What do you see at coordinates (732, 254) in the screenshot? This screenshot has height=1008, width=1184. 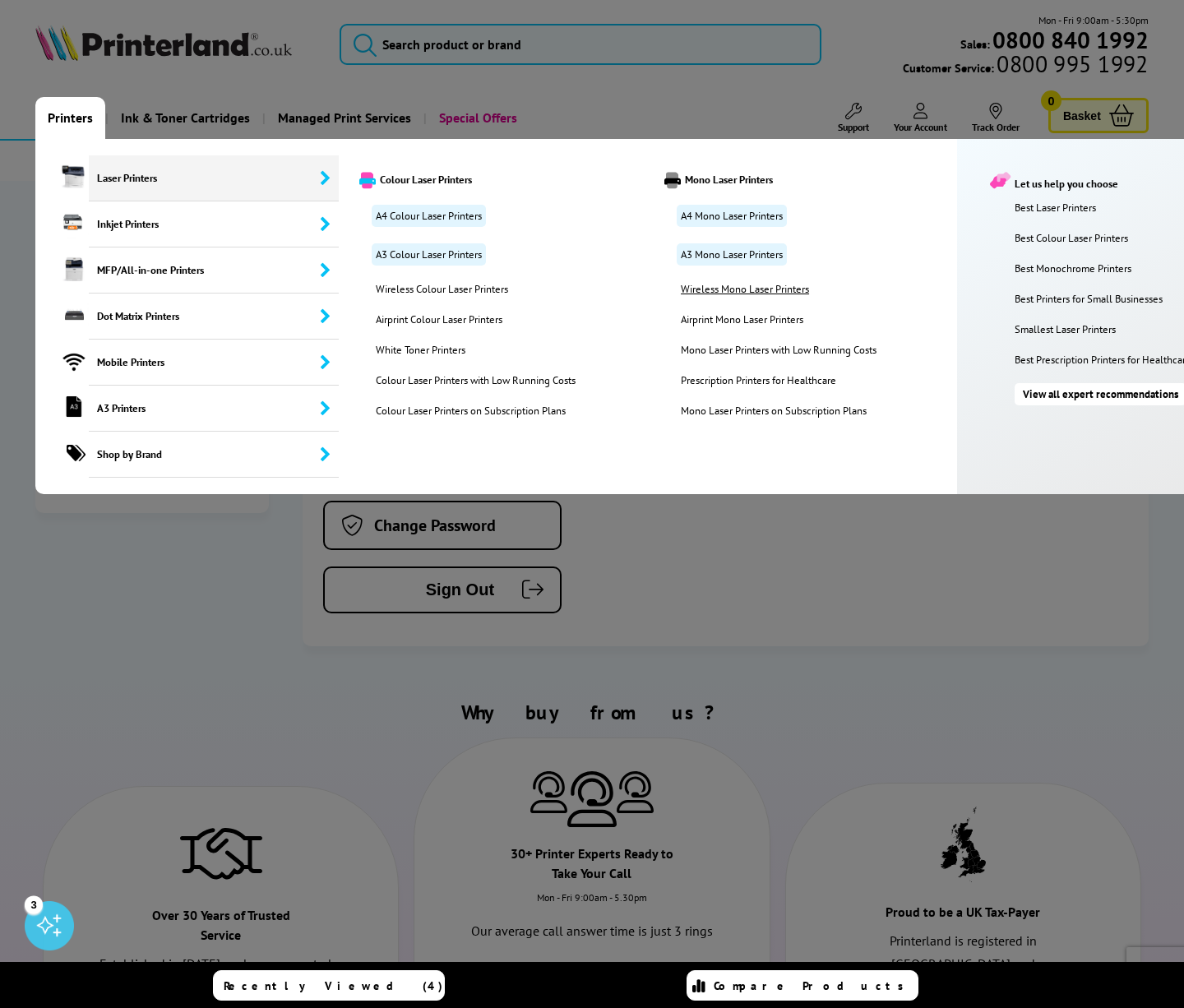 I see `a: A3 Mono Laser Printers` at bounding box center [732, 254].